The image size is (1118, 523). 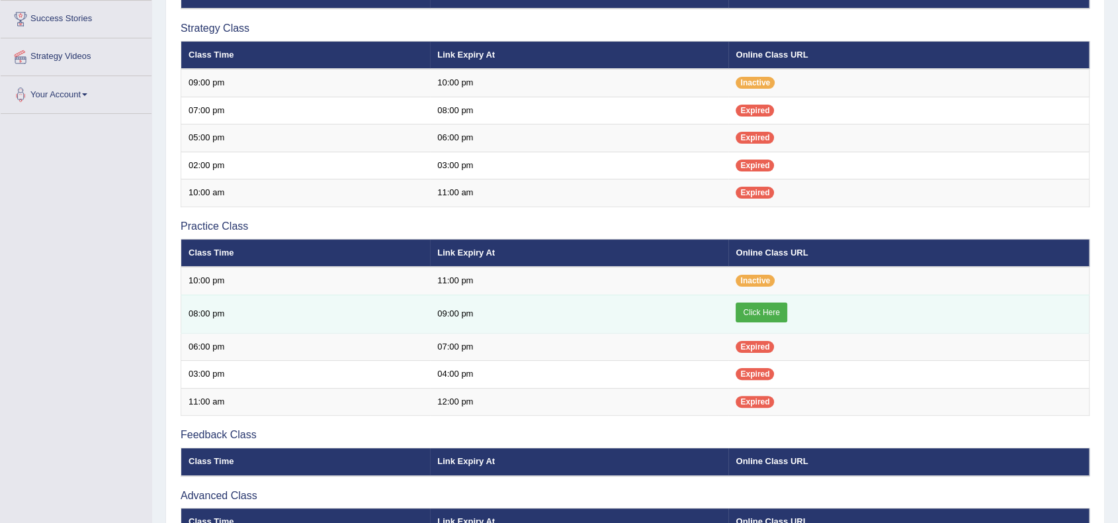 I want to click on td: 02:00 pm, so click(x=306, y=165).